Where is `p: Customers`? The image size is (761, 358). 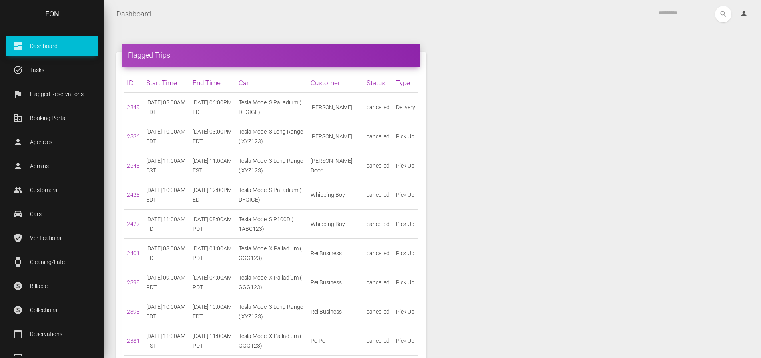
p: Customers is located at coordinates (52, 190).